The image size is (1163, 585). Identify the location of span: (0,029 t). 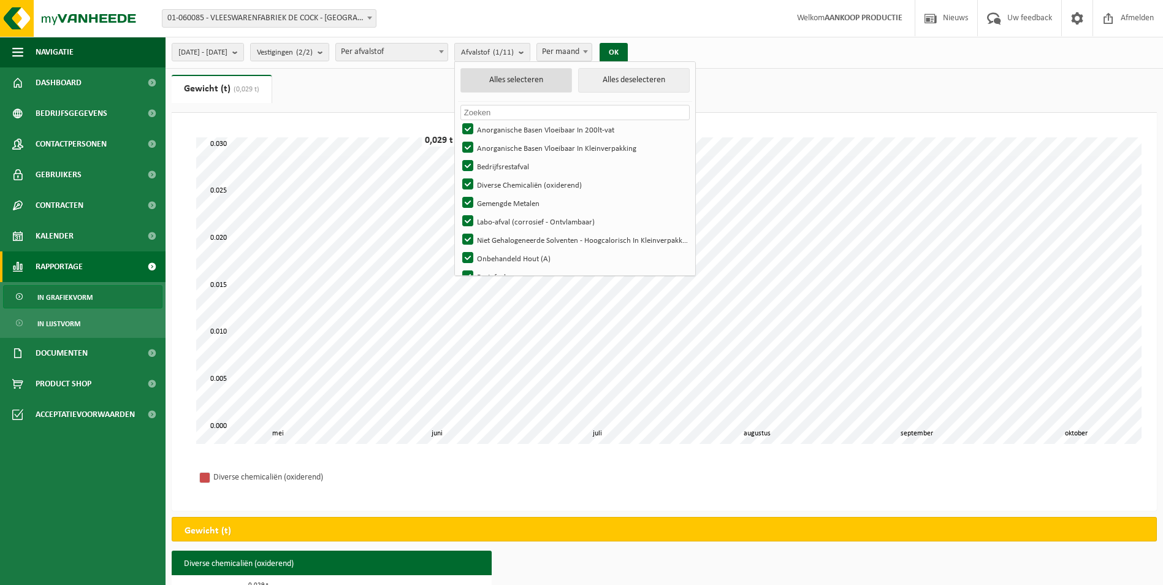
(245, 89).